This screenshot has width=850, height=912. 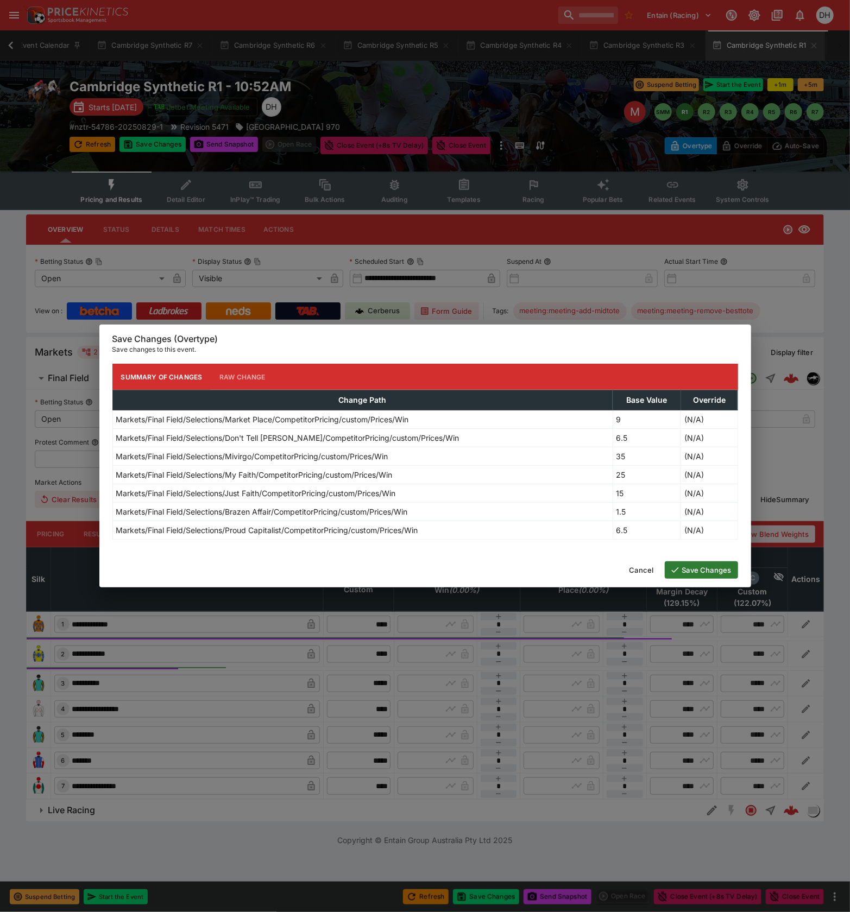 I want to click on td: 1.5, so click(x=647, y=512).